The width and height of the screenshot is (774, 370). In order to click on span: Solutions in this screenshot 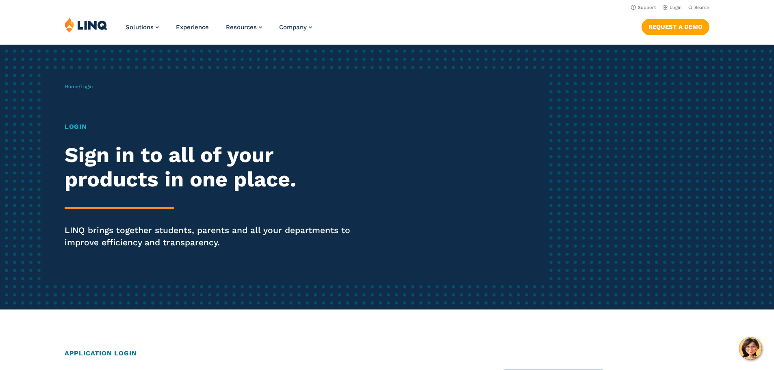, I will do `click(139, 27)`.